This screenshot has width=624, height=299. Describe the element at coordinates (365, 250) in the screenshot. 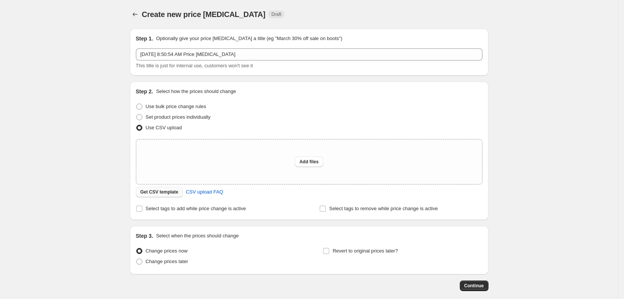

I see `span: Revert to original prices later?` at that location.